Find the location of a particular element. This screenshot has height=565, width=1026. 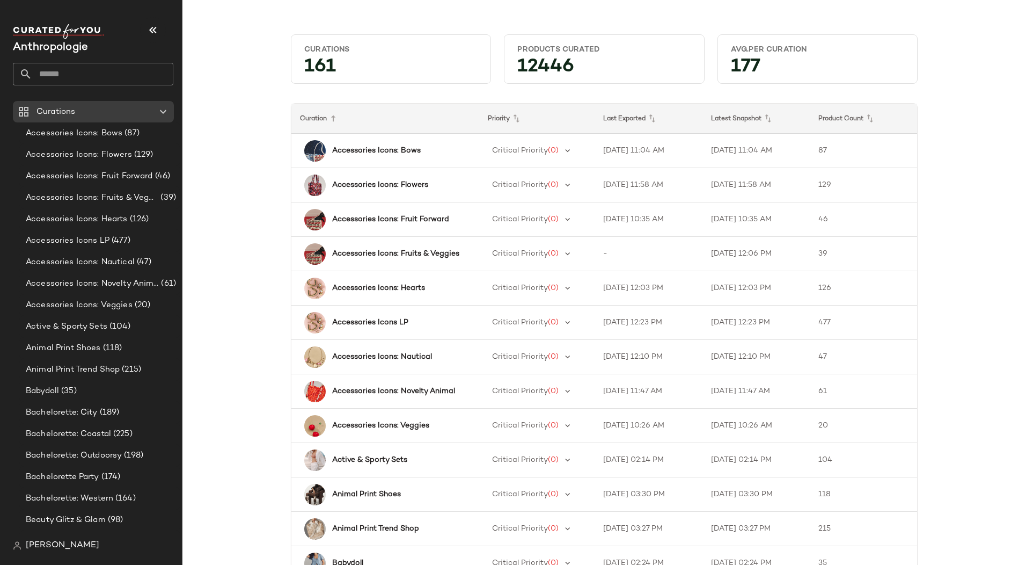

span: Accessories Icons: Novelty Animal is located at coordinates (92, 283).